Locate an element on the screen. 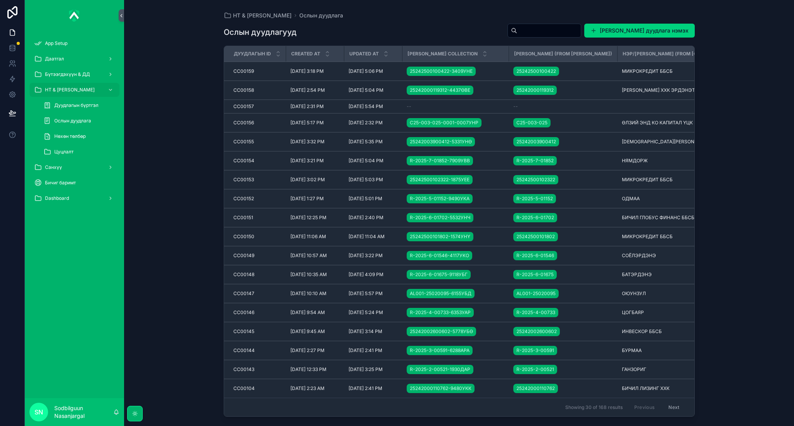 Image resolution: width=794 pixels, height=426 pixels. a: CC00149 is located at coordinates (257, 256).